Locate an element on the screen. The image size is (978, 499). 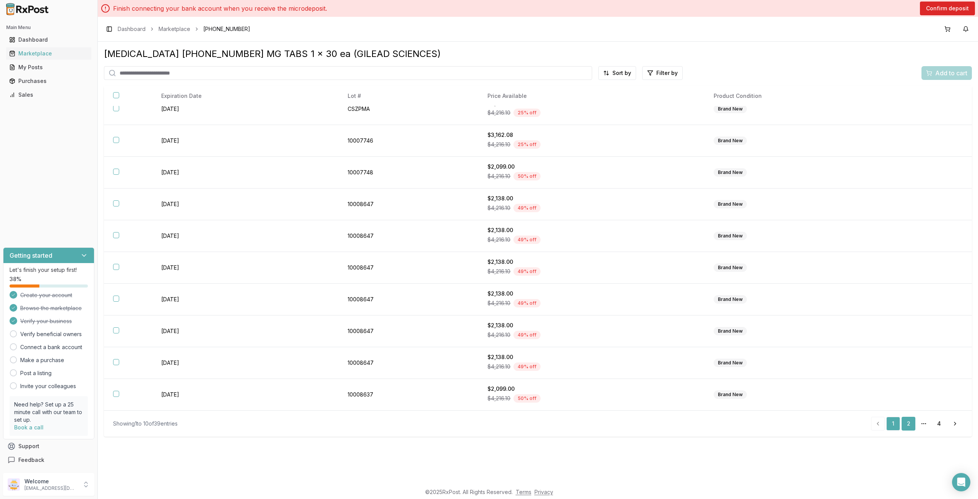
span: Create your account is located at coordinates (46, 295).